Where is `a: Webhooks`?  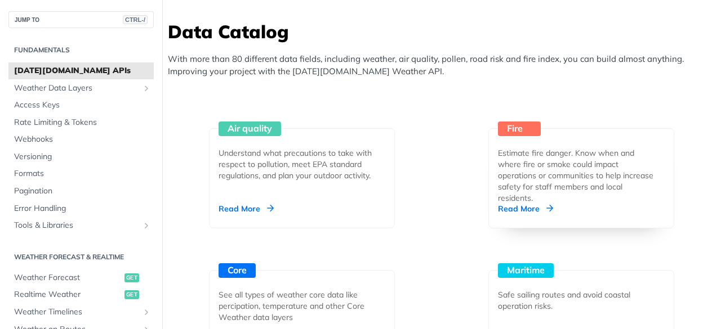
a: Webhooks is located at coordinates (81, 140).